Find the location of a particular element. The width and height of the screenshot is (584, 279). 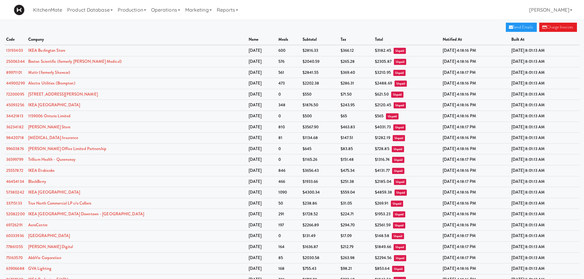

td: $212.79 is located at coordinates (356, 247).